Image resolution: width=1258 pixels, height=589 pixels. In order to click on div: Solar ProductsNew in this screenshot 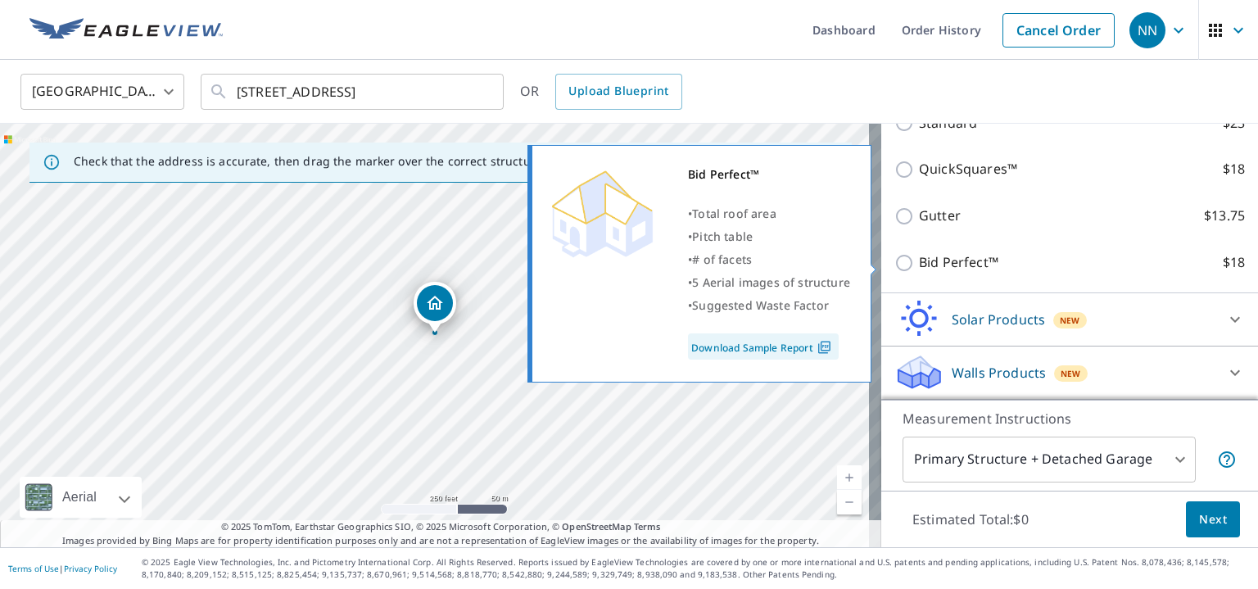, I will do `click(1069, 319)`.